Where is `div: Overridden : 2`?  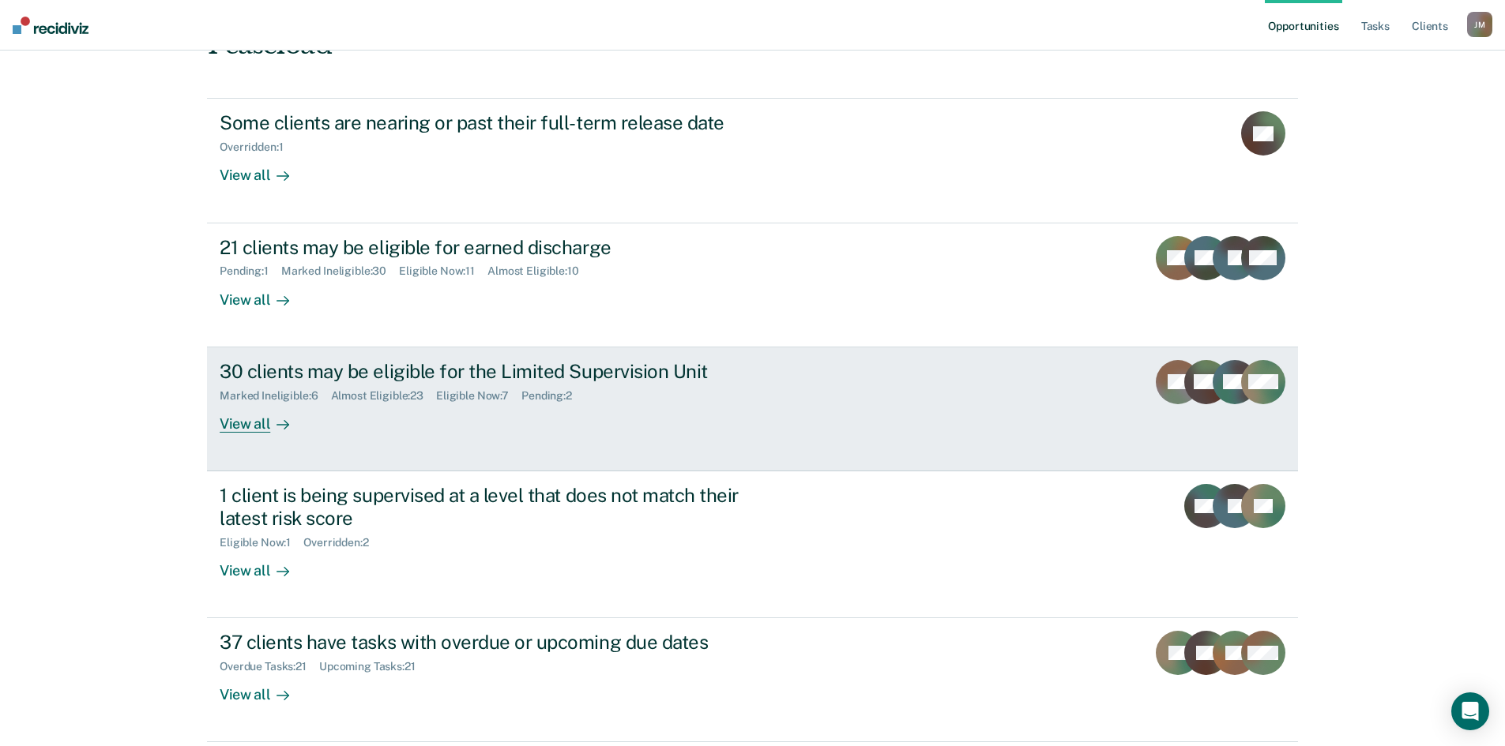 div: Overridden : 2 is located at coordinates (342, 543).